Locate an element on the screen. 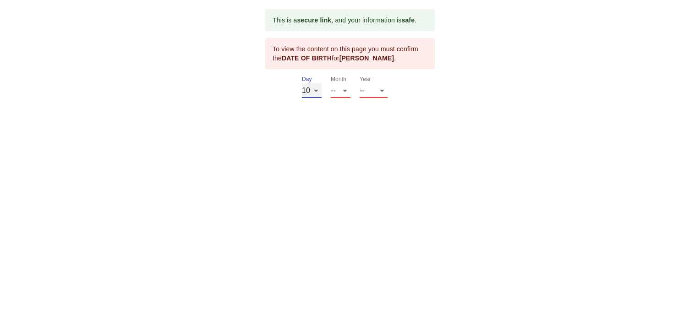 The image size is (700, 324). label: Month is located at coordinates (339, 80).